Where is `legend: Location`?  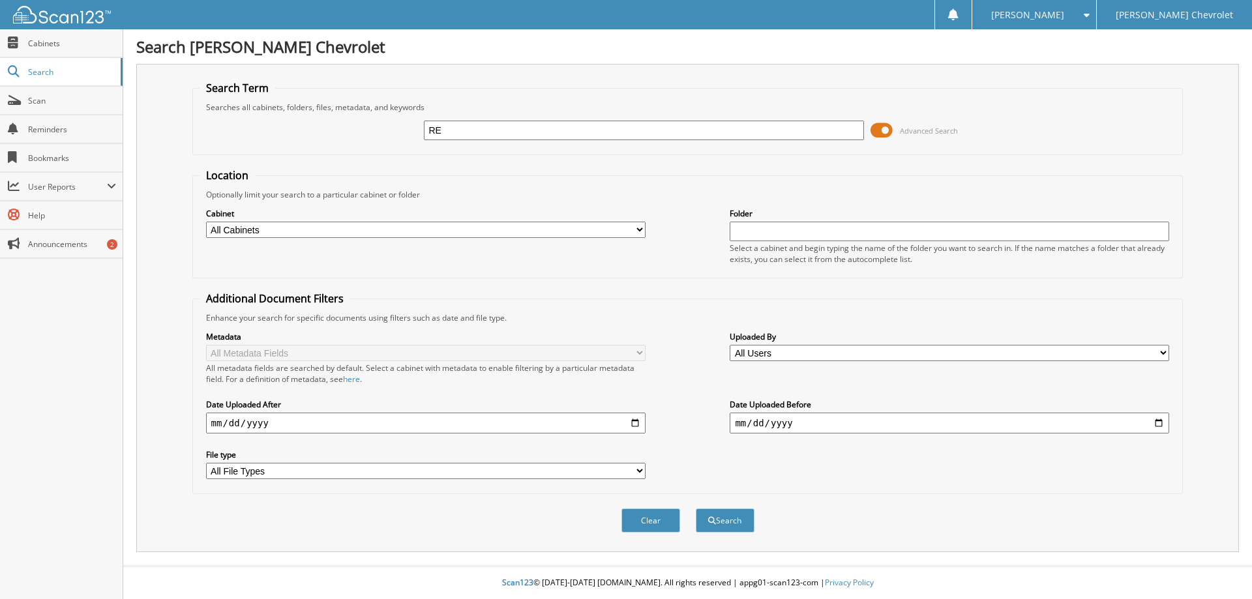 legend: Location is located at coordinates (227, 175).